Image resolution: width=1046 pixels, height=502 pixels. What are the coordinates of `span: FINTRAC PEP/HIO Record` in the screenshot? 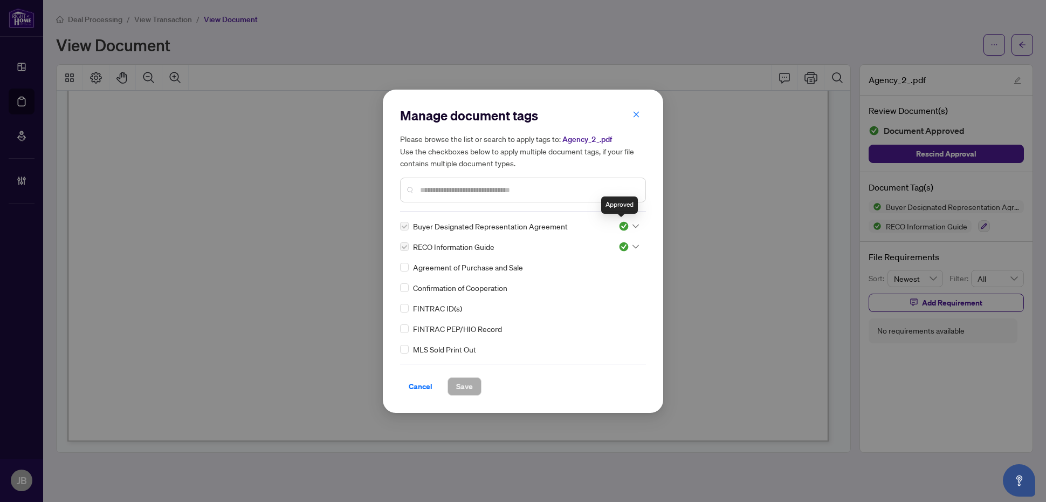 It's located at (457, 329).